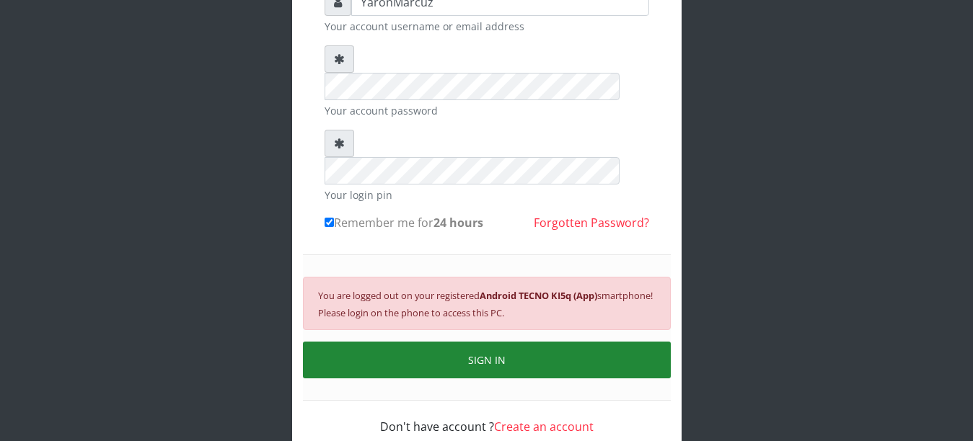  Describe the element at coordinates (487, 418) in the screenshot. I see `div: Don't have account ?` at that location.